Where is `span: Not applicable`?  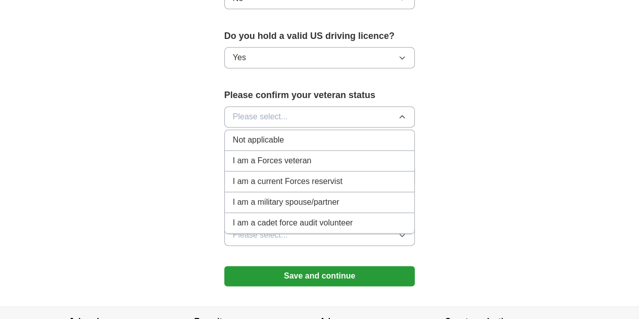 span: Not applicable is located at coordinates (258, 140).